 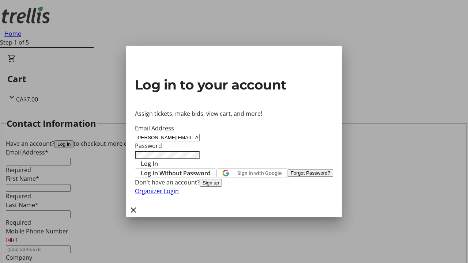 I want to click on label: Password, so click(x=148, y=146).